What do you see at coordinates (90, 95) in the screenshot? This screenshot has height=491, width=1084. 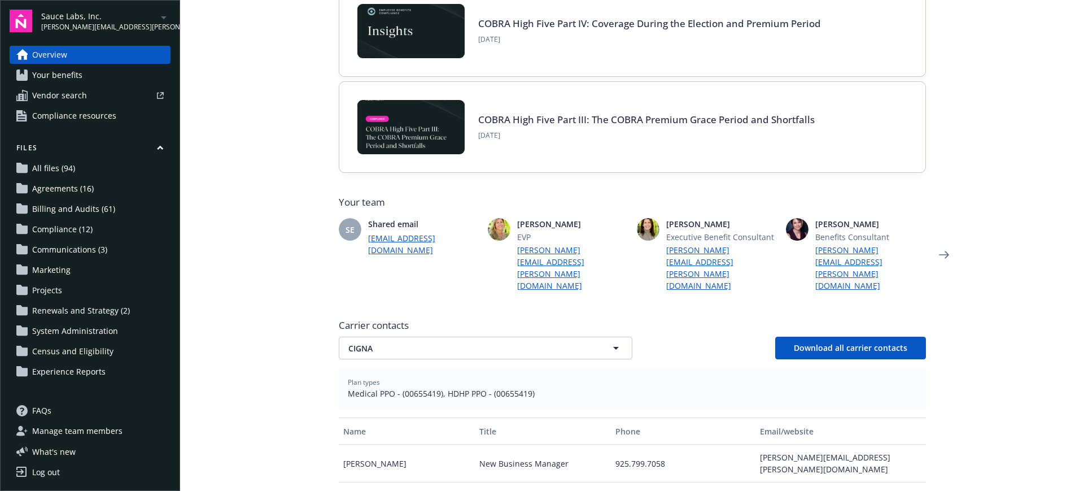 I see `a: Vendor search` at bounding box center [90, 95].